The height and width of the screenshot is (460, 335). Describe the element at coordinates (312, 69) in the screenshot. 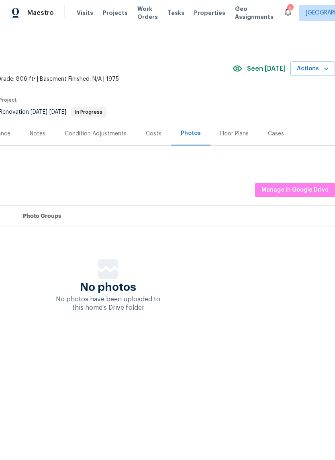

I see `span: Actions` at that location.